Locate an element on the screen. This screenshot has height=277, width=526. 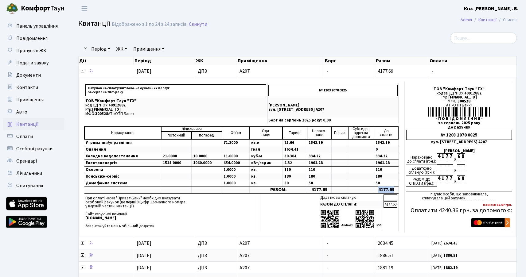
span: Документи is located at coordinates (29, 75).